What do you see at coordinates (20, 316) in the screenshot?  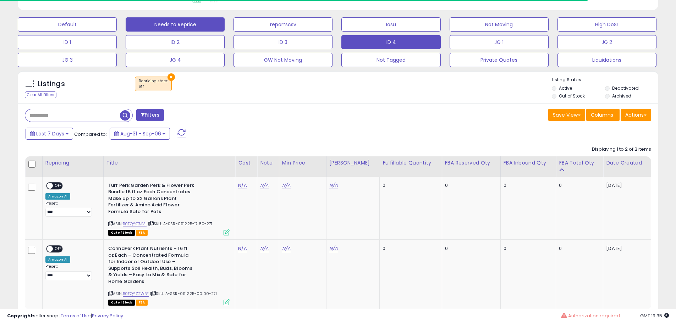 I see `strong: Copyright` at bounding box center [20, 316].